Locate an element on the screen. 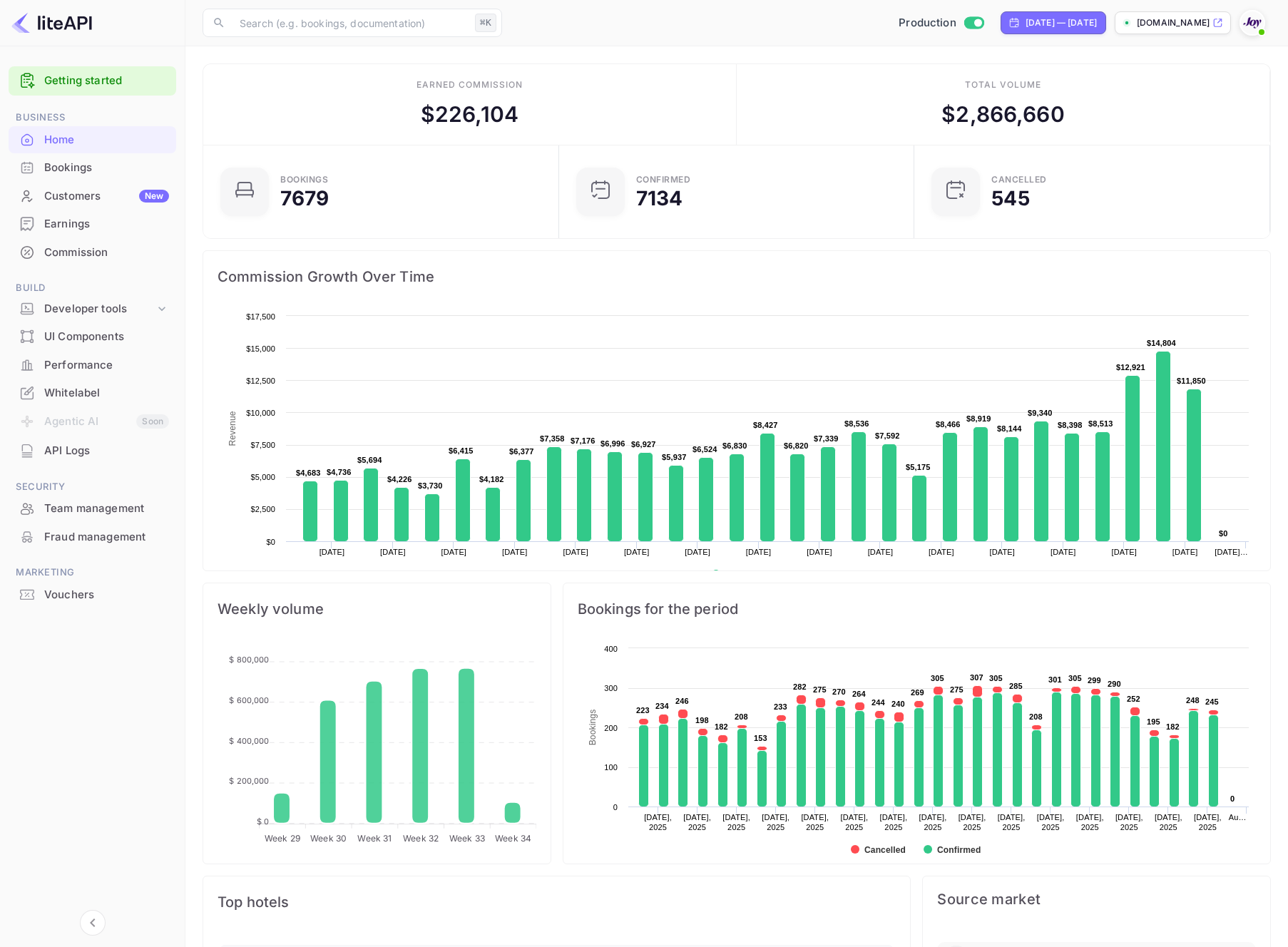 This screenshot has height=947, width=1288. span: Security is located at coordinates (92, 487).